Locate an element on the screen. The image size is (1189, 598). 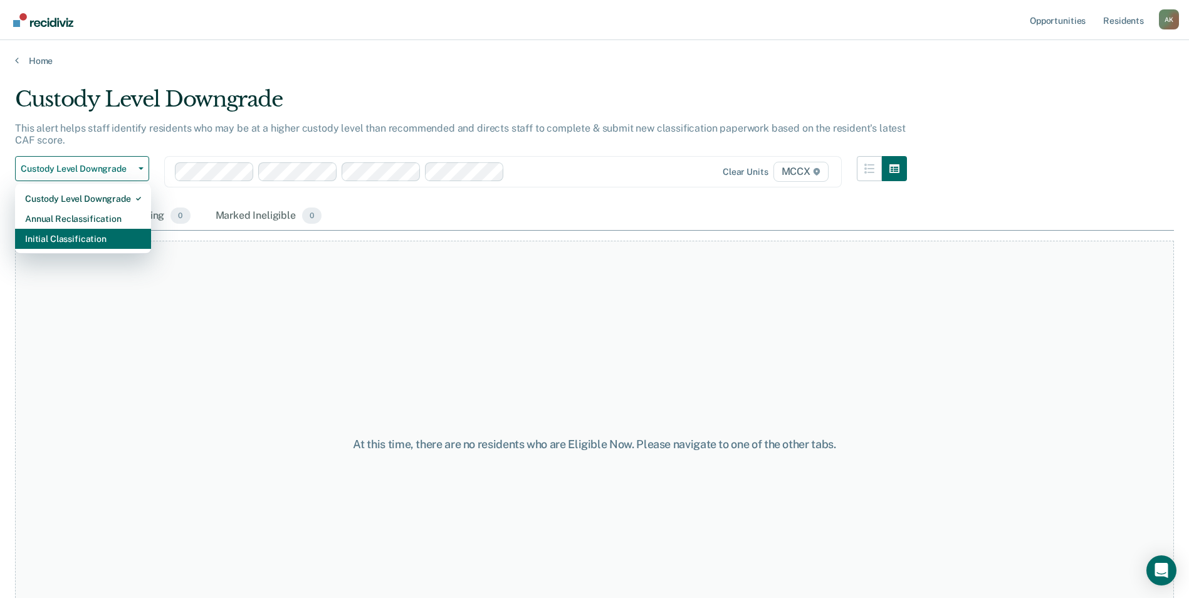
img: Recidiviz is located at coordinates (43, 20).